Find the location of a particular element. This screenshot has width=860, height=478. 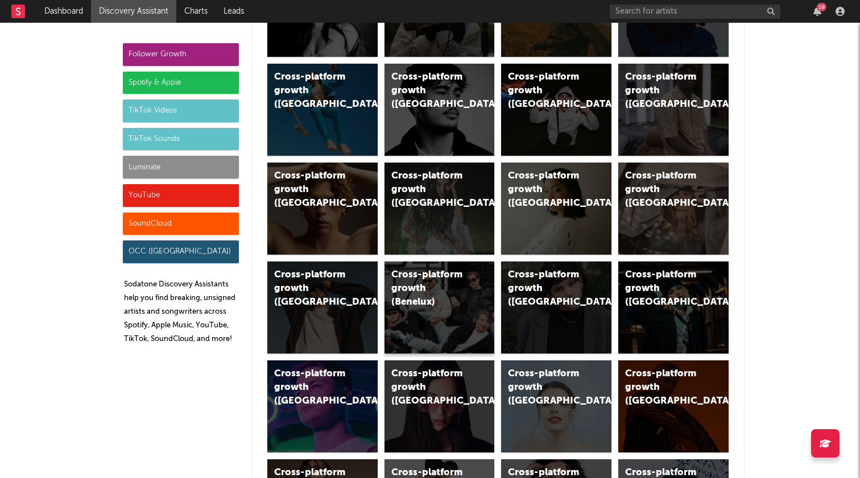

div: YouTube is located at coordinates (181, 196).